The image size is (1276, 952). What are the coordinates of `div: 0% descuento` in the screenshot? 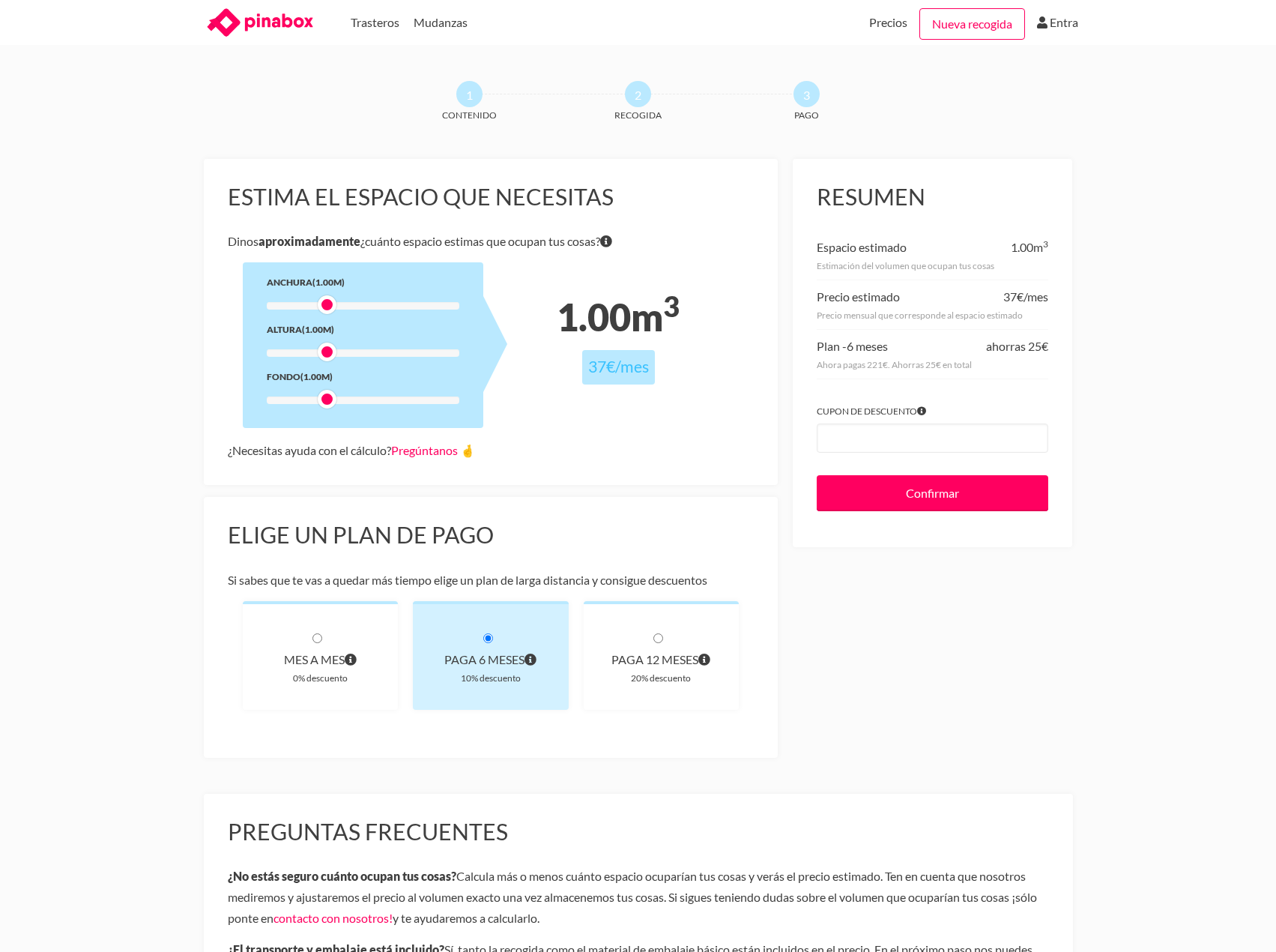 It's located at (321, 677).